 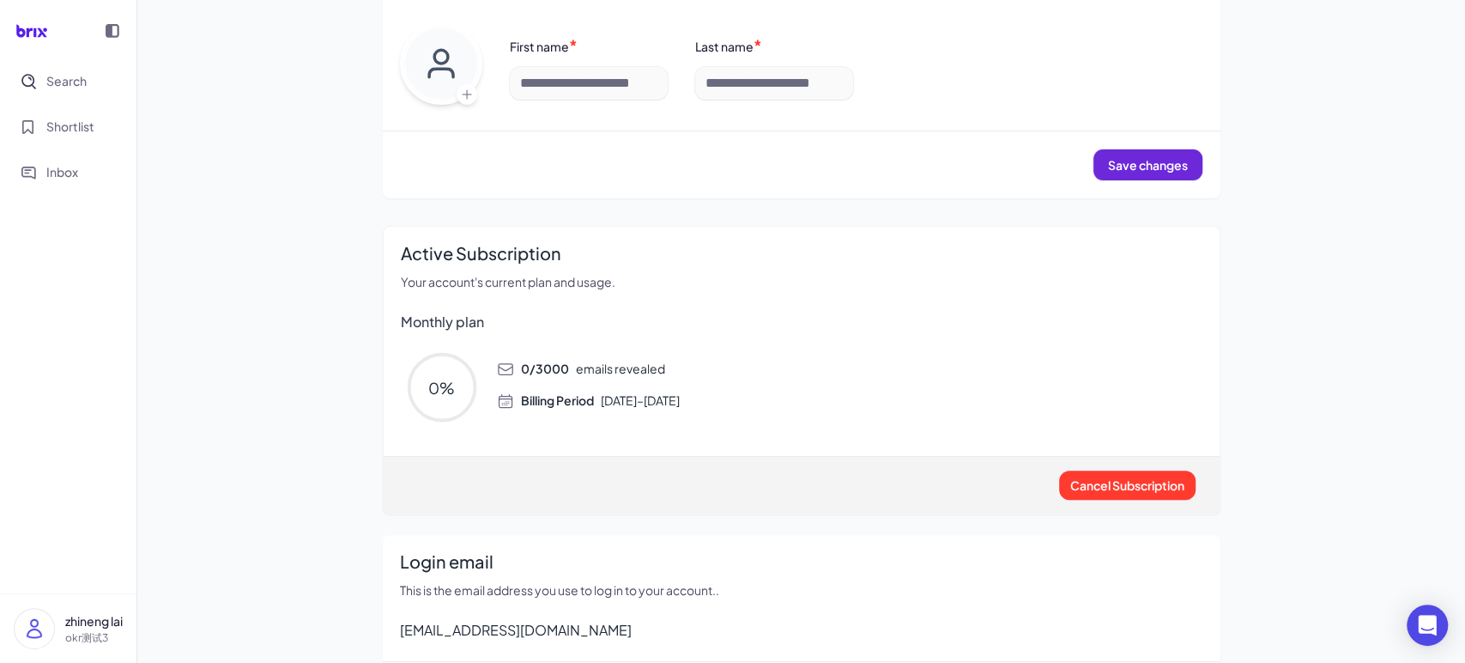 What do you see at coordinates (62, 172) in the screenshot?
I see `span: Inbox` at bounding box center [62, 172].